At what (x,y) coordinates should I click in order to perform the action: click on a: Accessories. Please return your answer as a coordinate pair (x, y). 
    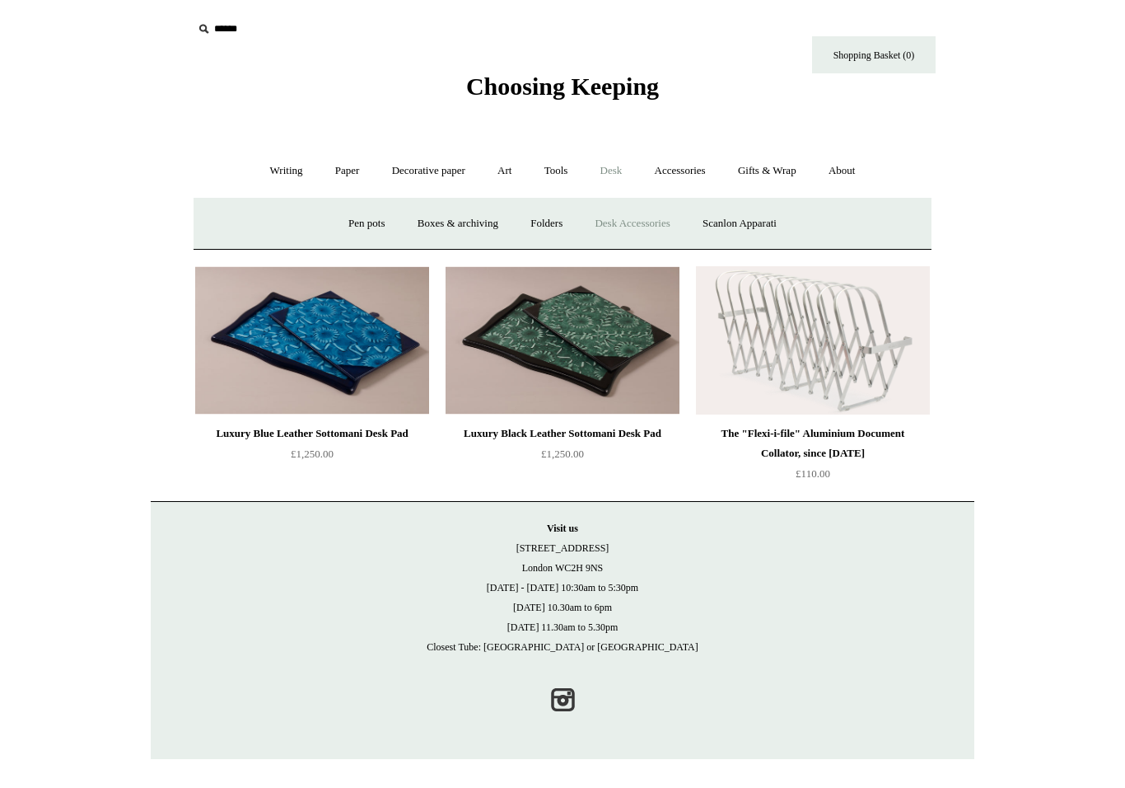
    Looking at the image, I should click on (681, 171).